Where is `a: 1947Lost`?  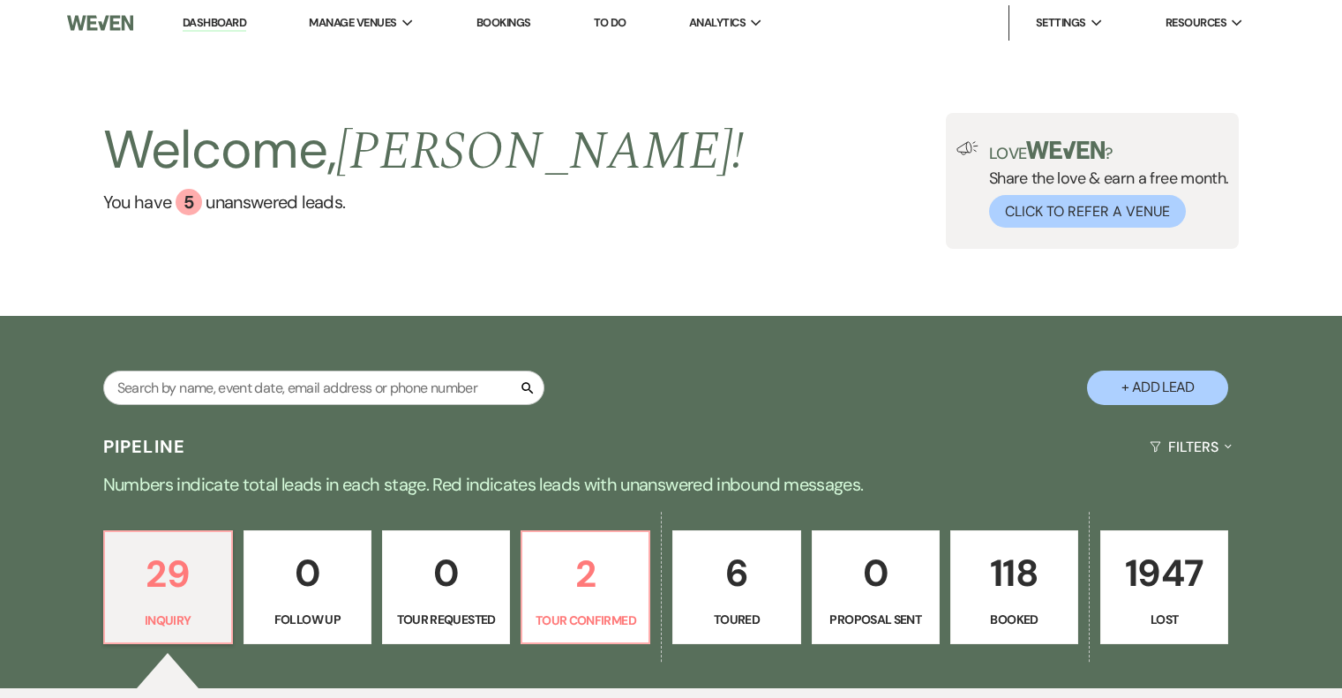
a: 1947Lost is located at coordinates (1163, 587).